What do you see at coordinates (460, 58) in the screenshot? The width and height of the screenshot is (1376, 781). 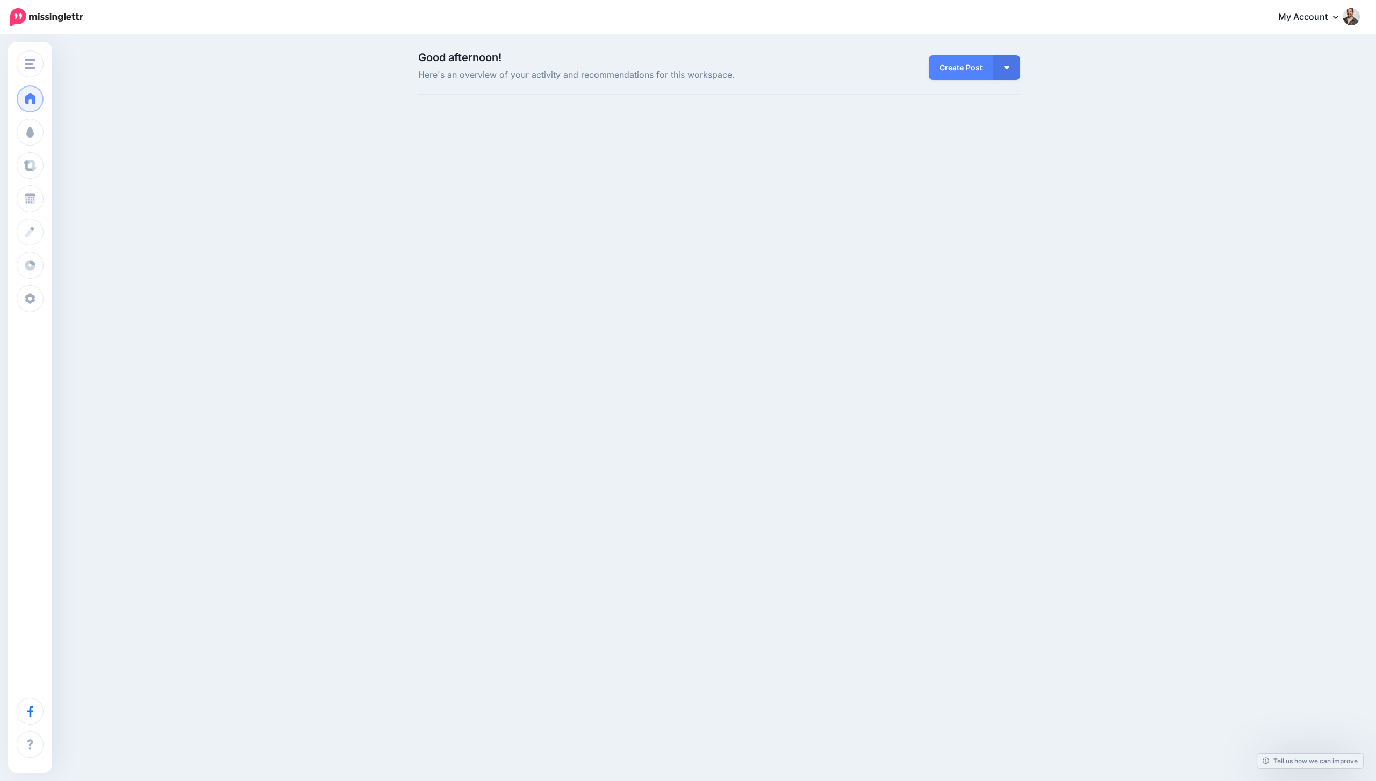 I see `span: Good afternoon!` at bounding box center [460, 58].